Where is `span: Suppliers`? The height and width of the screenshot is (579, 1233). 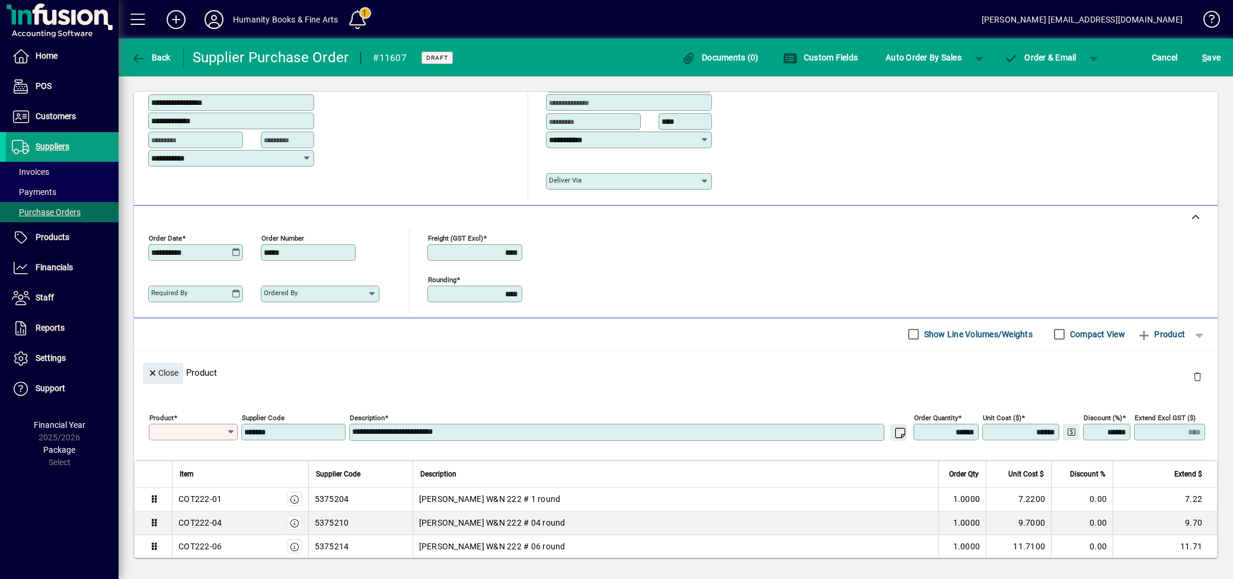 span: Suppliers is located at coordinates (52, 146).